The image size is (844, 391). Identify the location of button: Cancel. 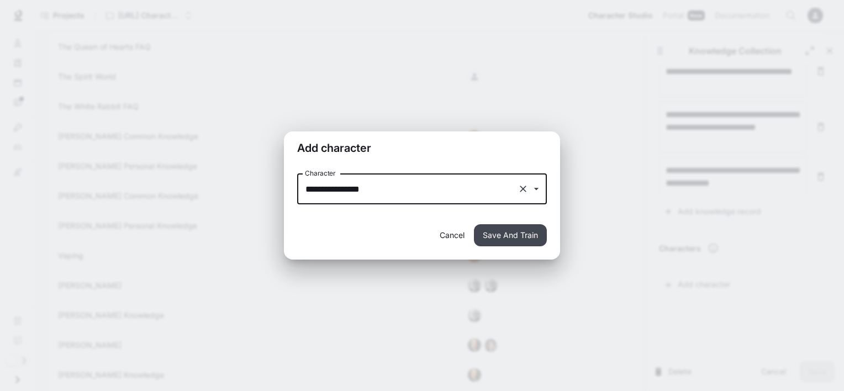
(452, 235).